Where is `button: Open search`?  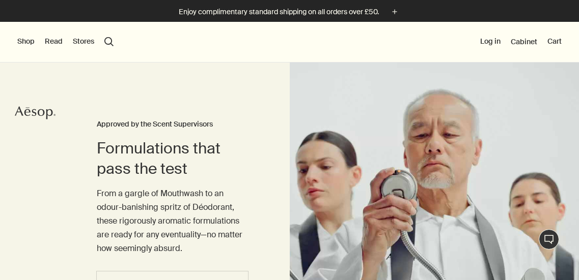 button: Open search is located at coordinates (109, 42).